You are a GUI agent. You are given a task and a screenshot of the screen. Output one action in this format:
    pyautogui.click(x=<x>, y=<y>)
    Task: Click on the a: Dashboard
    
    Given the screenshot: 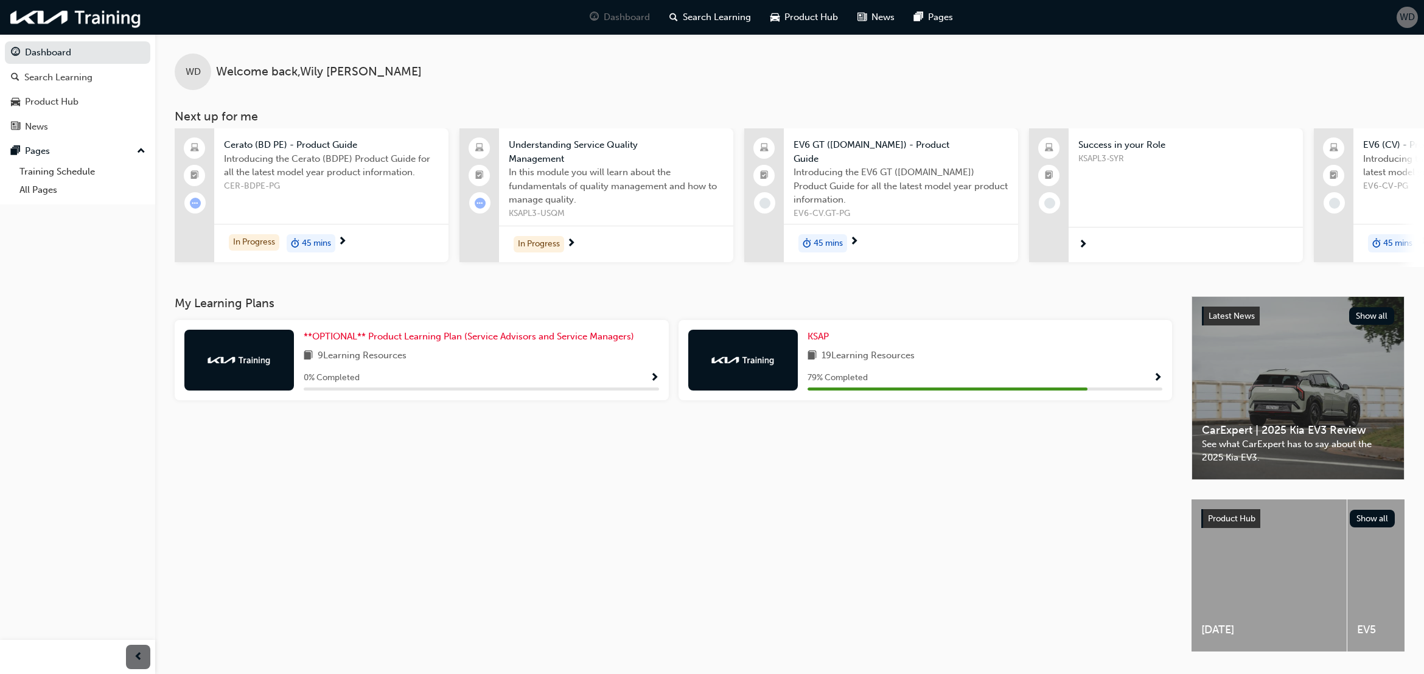 What is the action you would take?
    pyautogui.click(x=77, y=52)
    